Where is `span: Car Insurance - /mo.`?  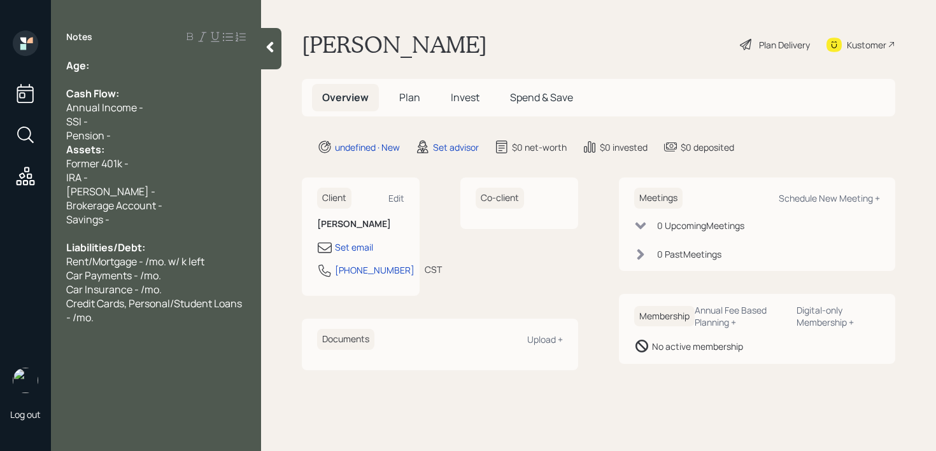
span: Car Insurance - /mo. is located at coordinates (114, 290).